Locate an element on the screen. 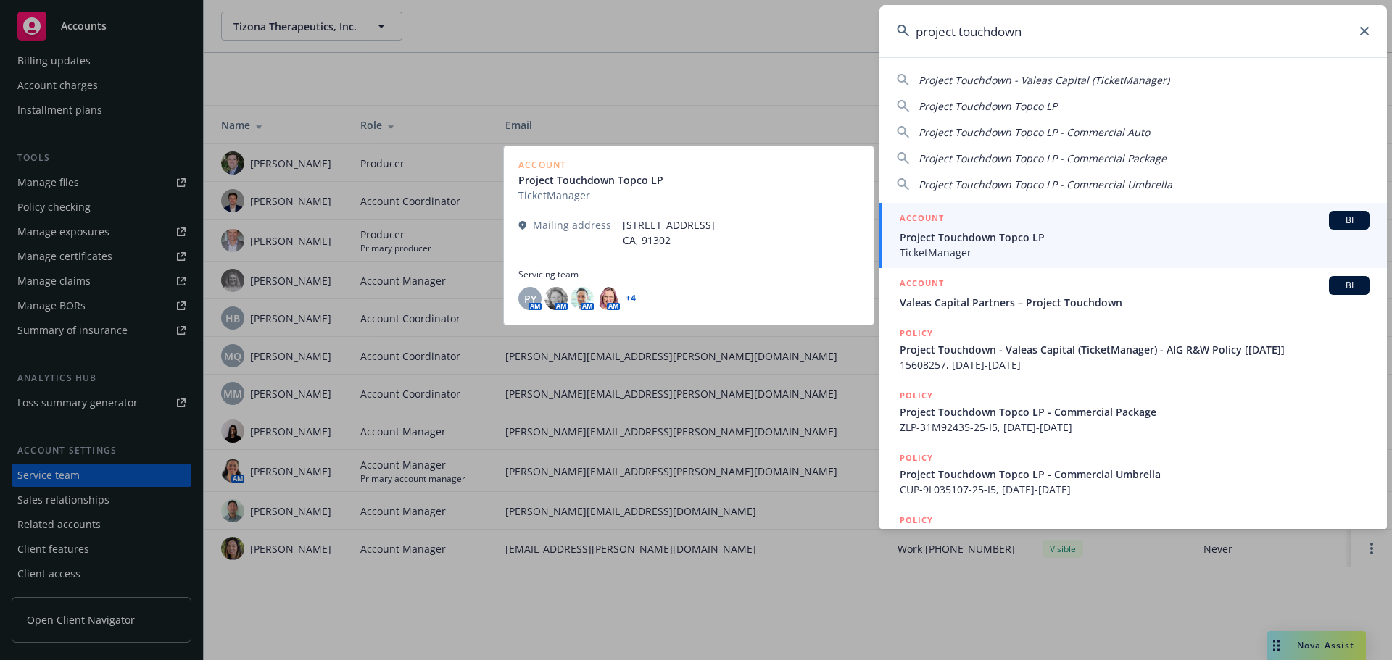 Image resolution: width=1392 pixels, height=660 pixels. a: ACCOUNTBIValeas Capital Partners – Project Touchdown is located at coordinates (1133, 293).